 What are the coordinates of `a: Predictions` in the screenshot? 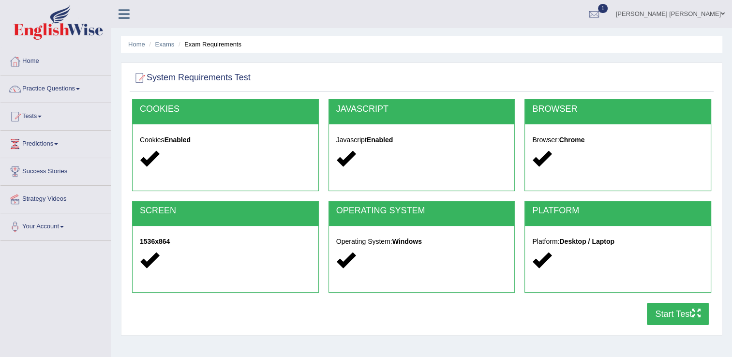 It's located at (56, 143).